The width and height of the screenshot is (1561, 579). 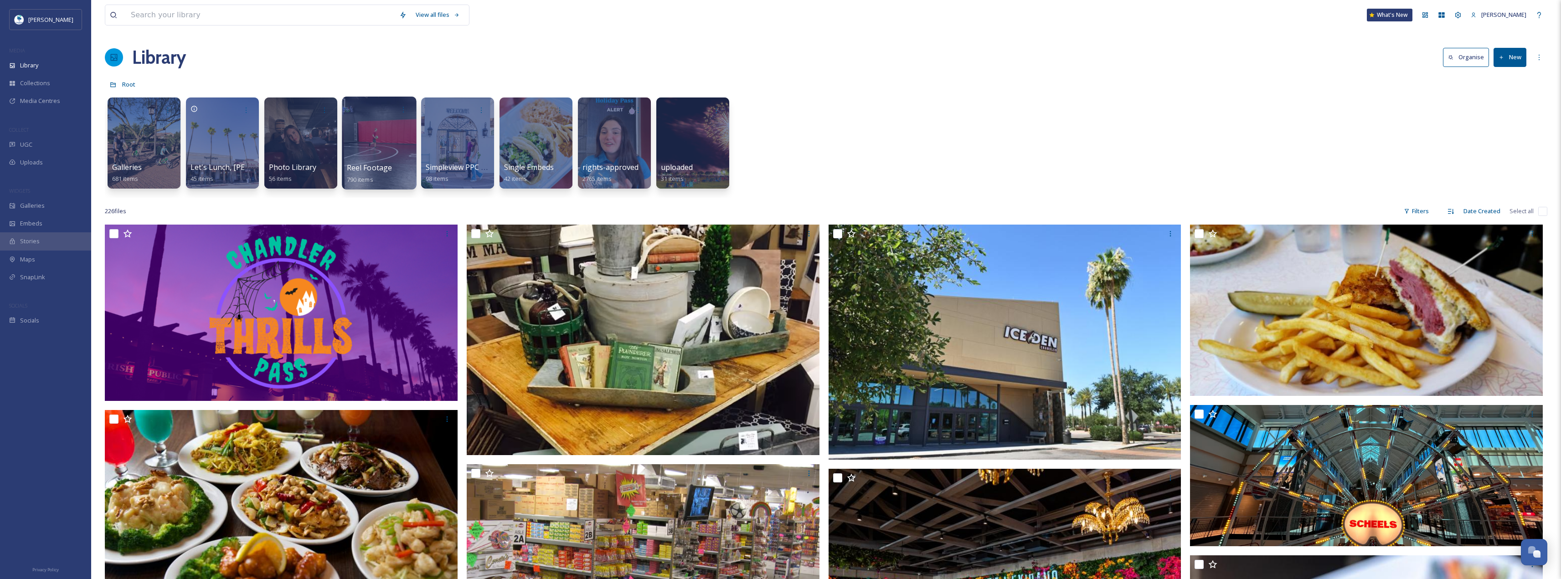 I want to click on span: WIDGETS, so click(x=20, y=191).